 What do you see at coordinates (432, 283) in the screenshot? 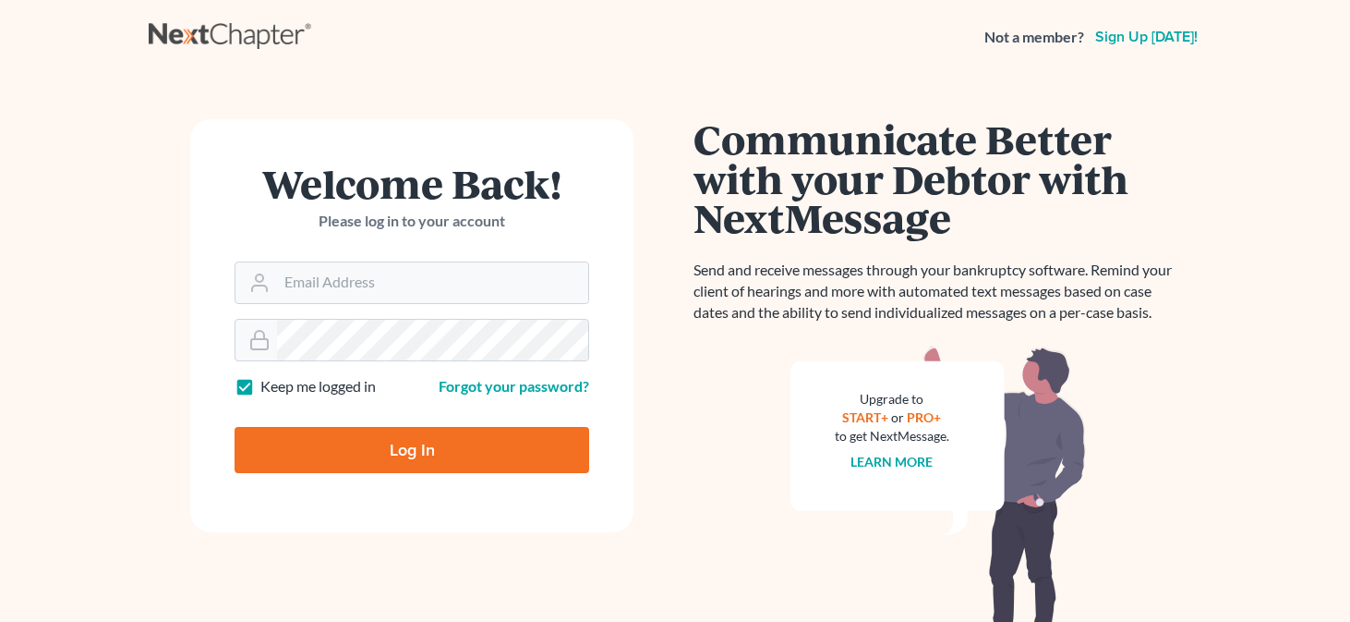
I see `input: Email Address` at bounding box center [432, 283].